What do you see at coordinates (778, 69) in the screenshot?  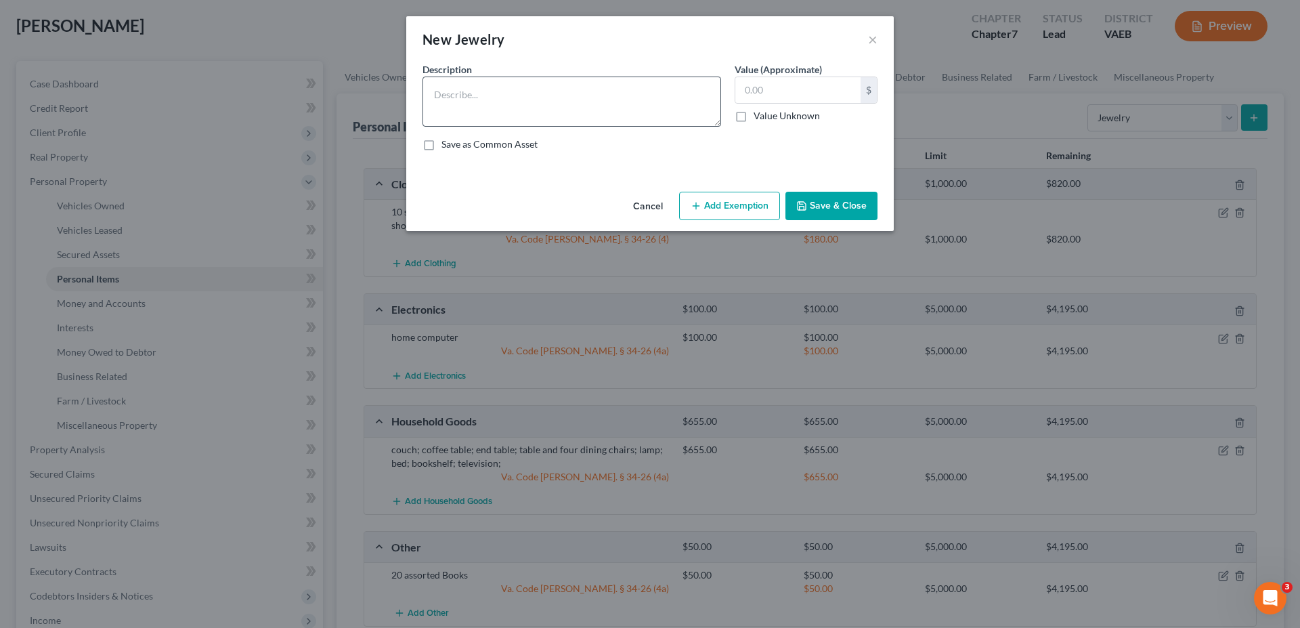 I see `label: Value (Approximate)` at bounding box center [778, 69].